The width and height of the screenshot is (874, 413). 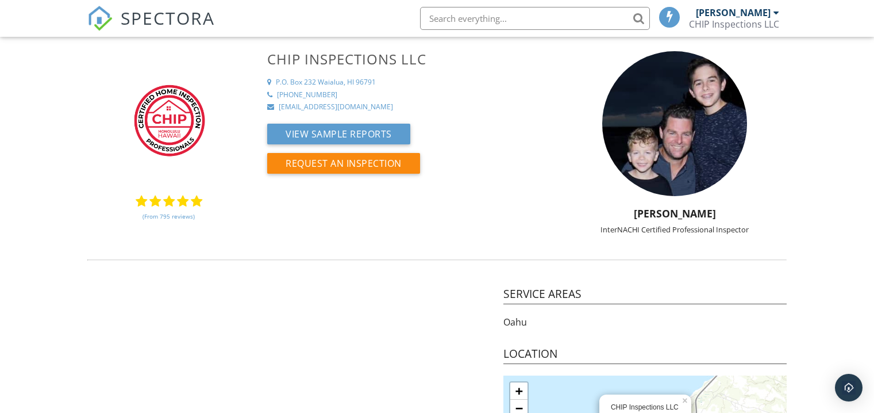 What do you see at coordinates (645, 295) in the screenshot?
I see `h4: Service Areas` at bounding box center [645, 295].